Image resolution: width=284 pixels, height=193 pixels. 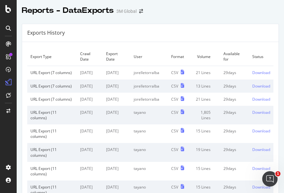 I want to click on td: 13 Lines, so click(x=204, y=86).